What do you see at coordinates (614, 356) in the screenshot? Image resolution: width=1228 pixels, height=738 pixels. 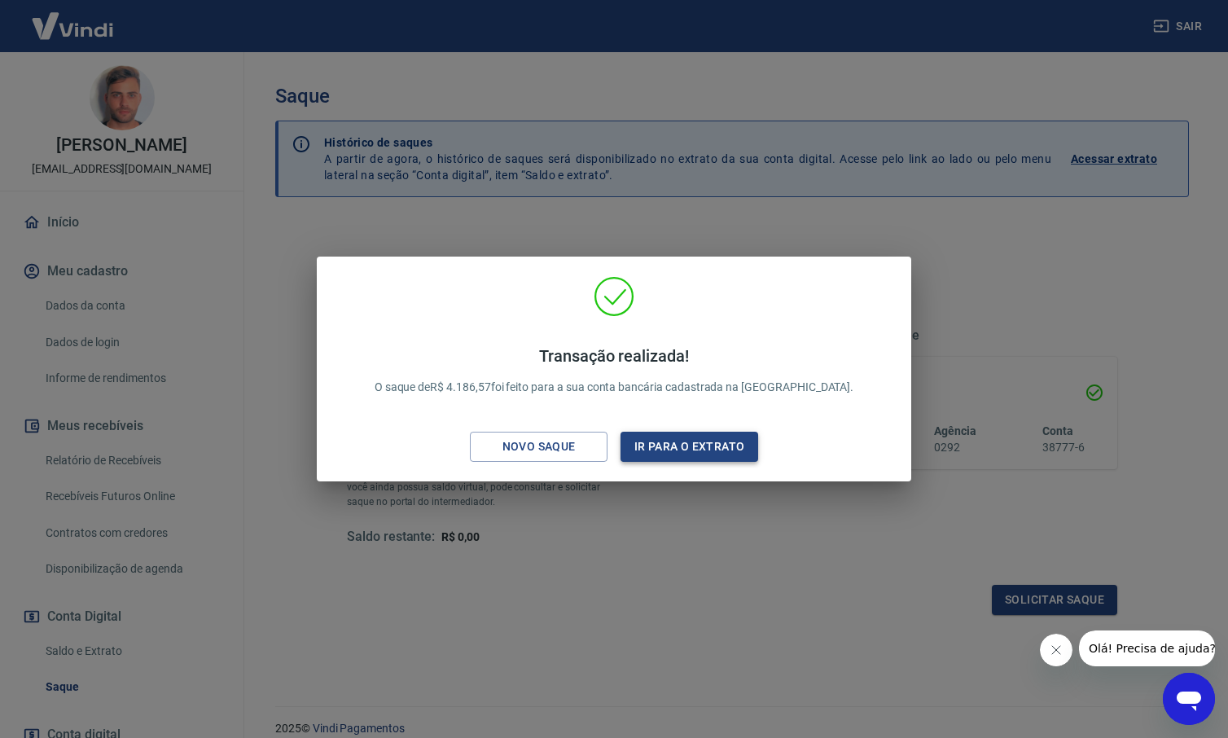 I see `h4: Transação realizada!` at bounding box center [614, 356].